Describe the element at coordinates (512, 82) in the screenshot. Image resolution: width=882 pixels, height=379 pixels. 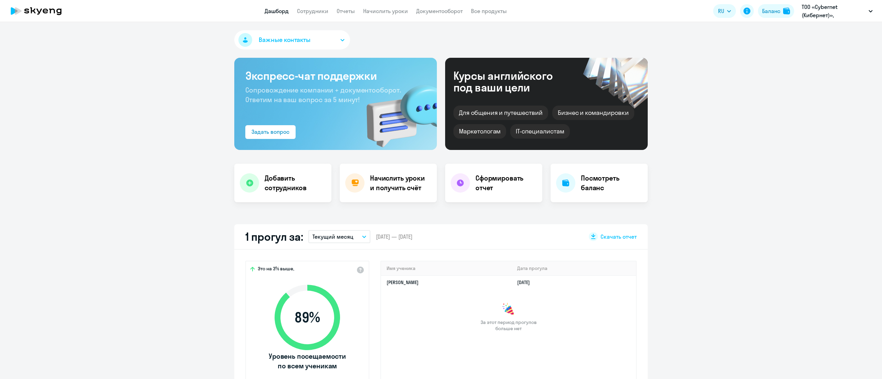
I see `div: Курсы английского под ваши цели` at that location.